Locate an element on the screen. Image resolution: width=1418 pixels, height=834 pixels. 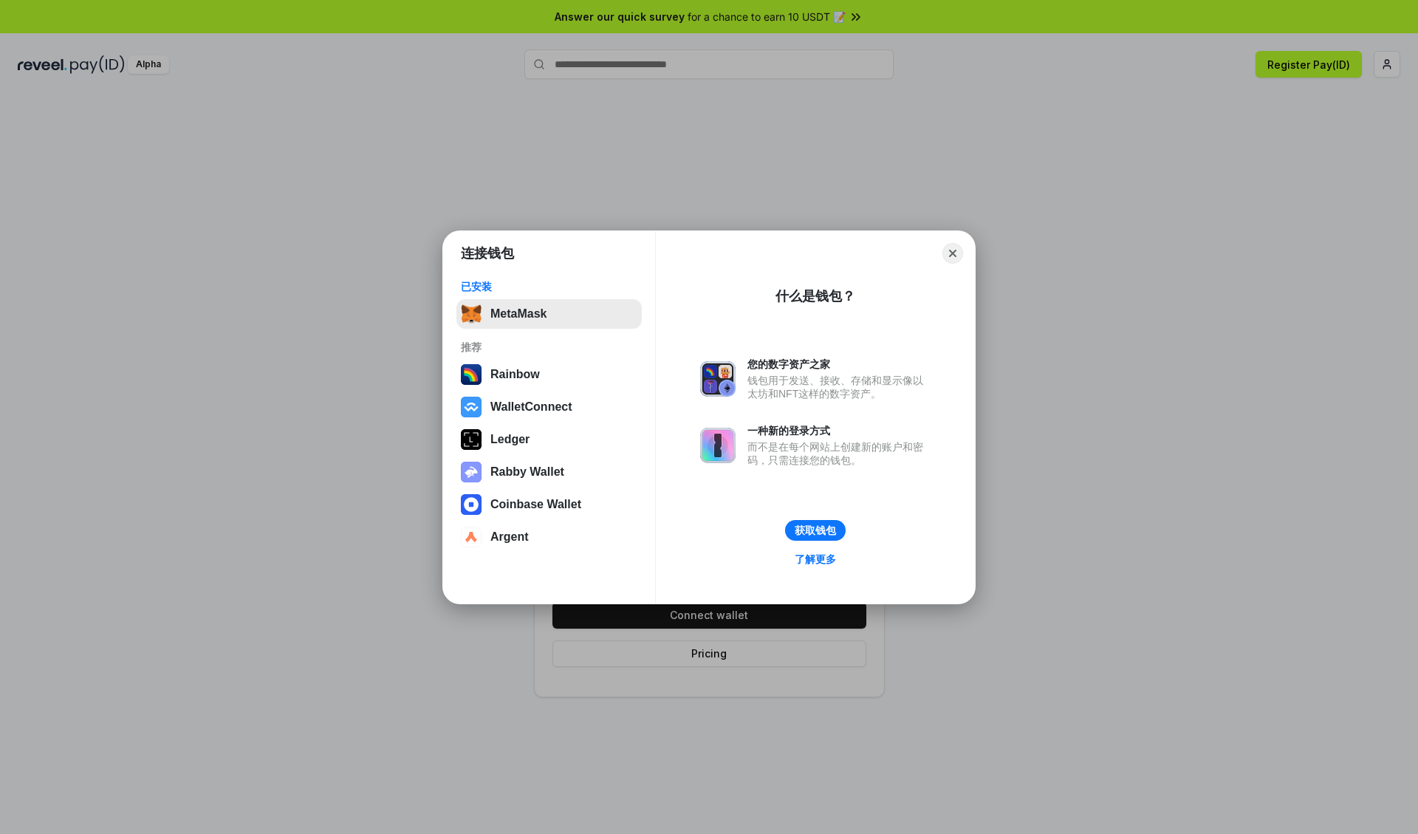
button: Argent is located at coordinates (549, 537).